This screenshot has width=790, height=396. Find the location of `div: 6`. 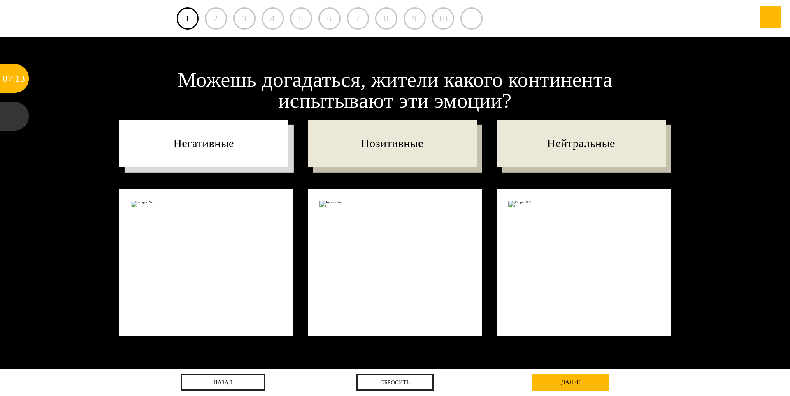

div: 6 is located at coordinates (329, 19).